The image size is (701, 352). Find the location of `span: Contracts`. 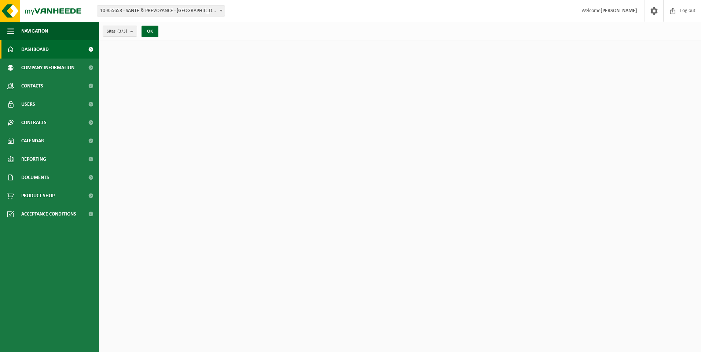

span: Contracts is located at coordinates (34, 123).